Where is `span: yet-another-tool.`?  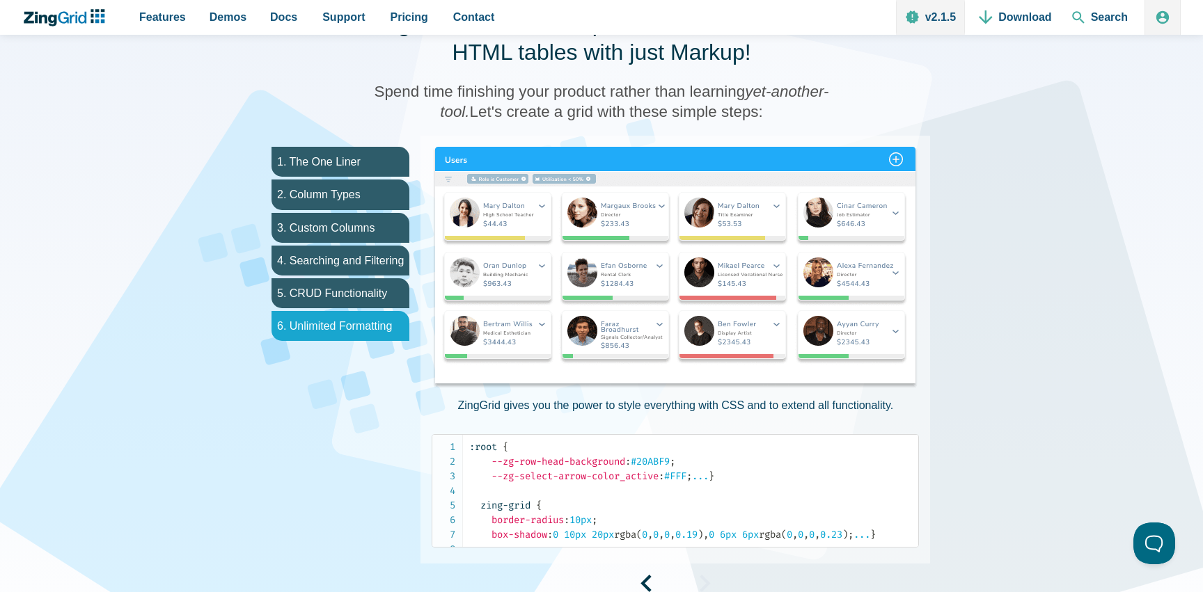
span: yet-another-tool. is located at coordinates (634, 102).